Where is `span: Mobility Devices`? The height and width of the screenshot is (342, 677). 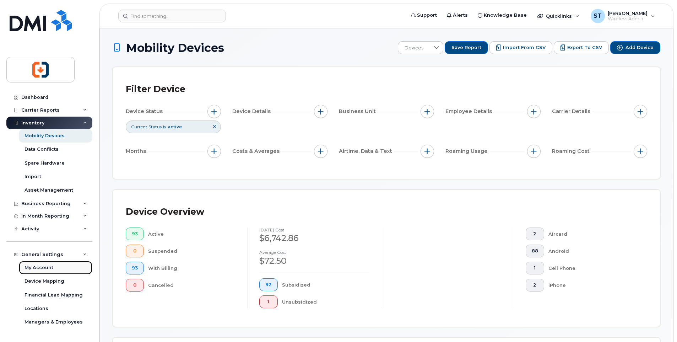 span: Mobility Devices is located at coordinates (175, 48).